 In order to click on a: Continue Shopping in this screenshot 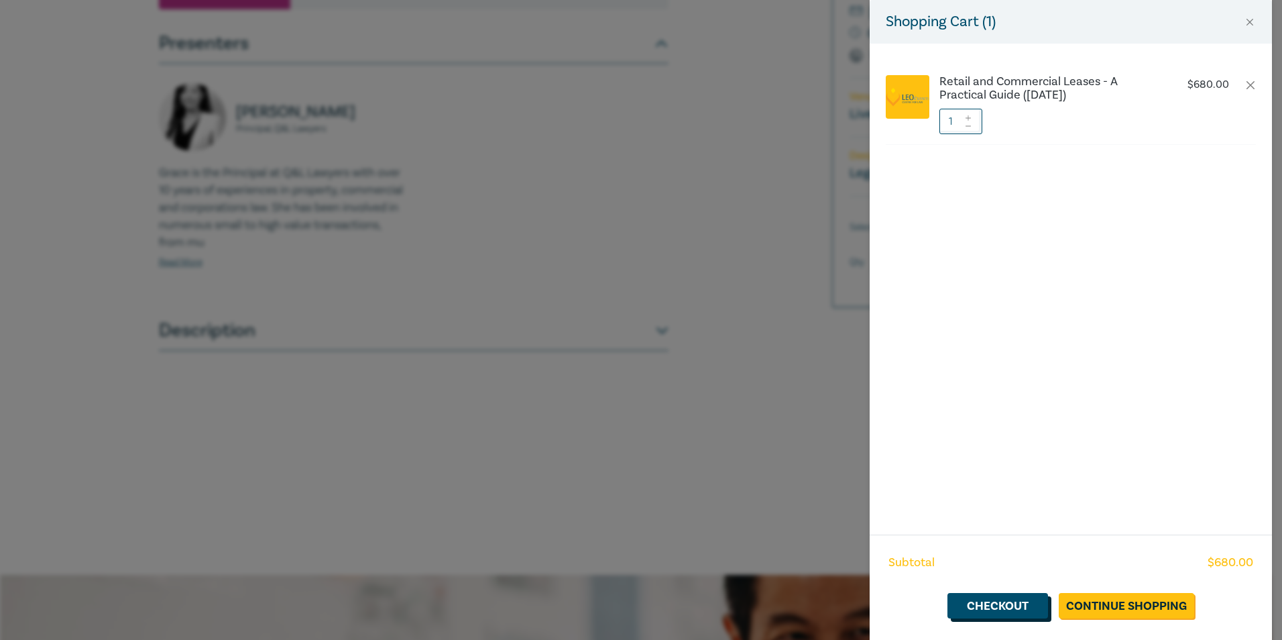, I will do `click(1127, 606)`.